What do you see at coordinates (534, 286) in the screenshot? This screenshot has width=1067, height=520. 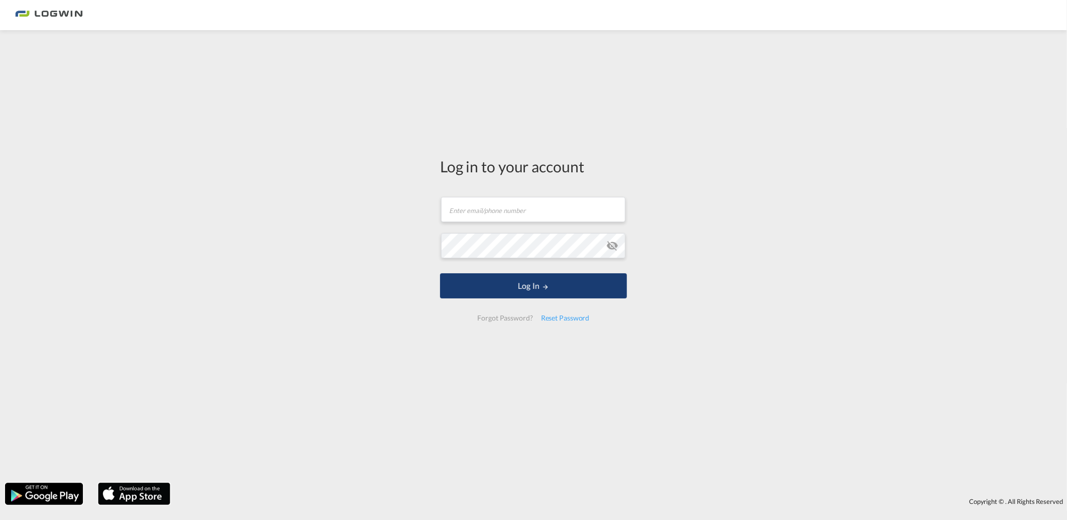 I see `button: LOGIN` at bounding box center [534, 286].